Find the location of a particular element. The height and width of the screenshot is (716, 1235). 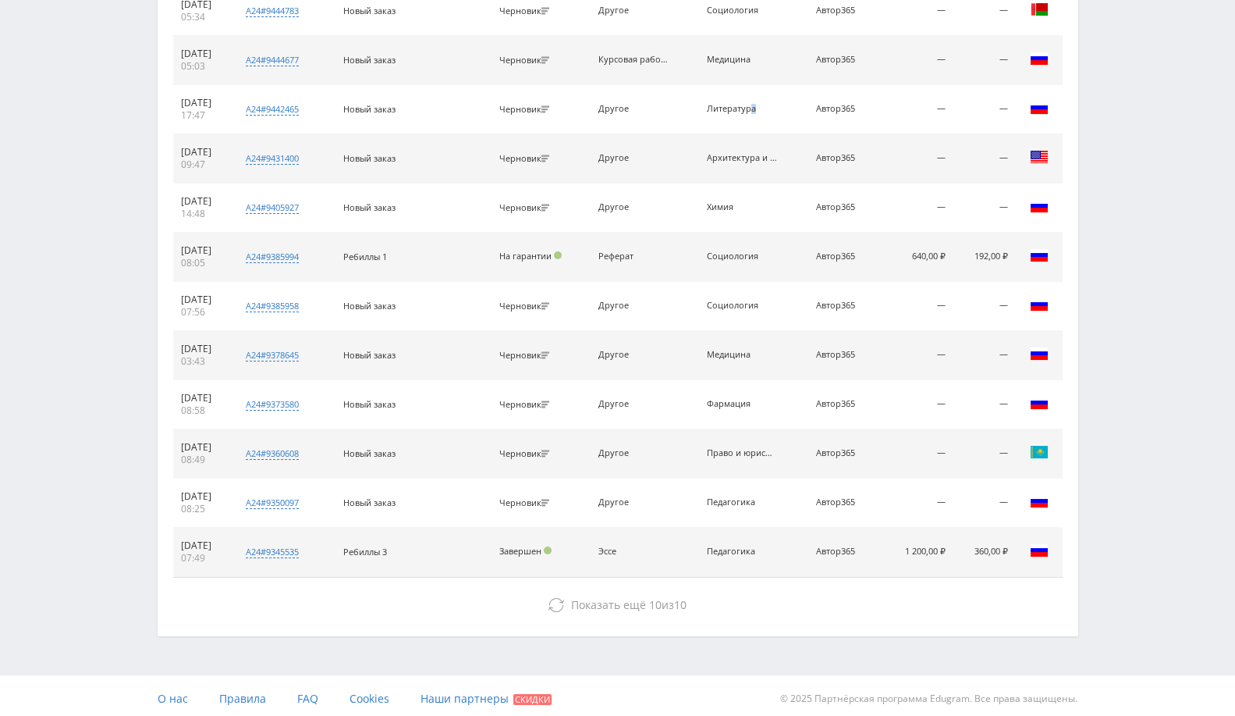

div: Право и юриспруденция is located at coordinates (742, 453).